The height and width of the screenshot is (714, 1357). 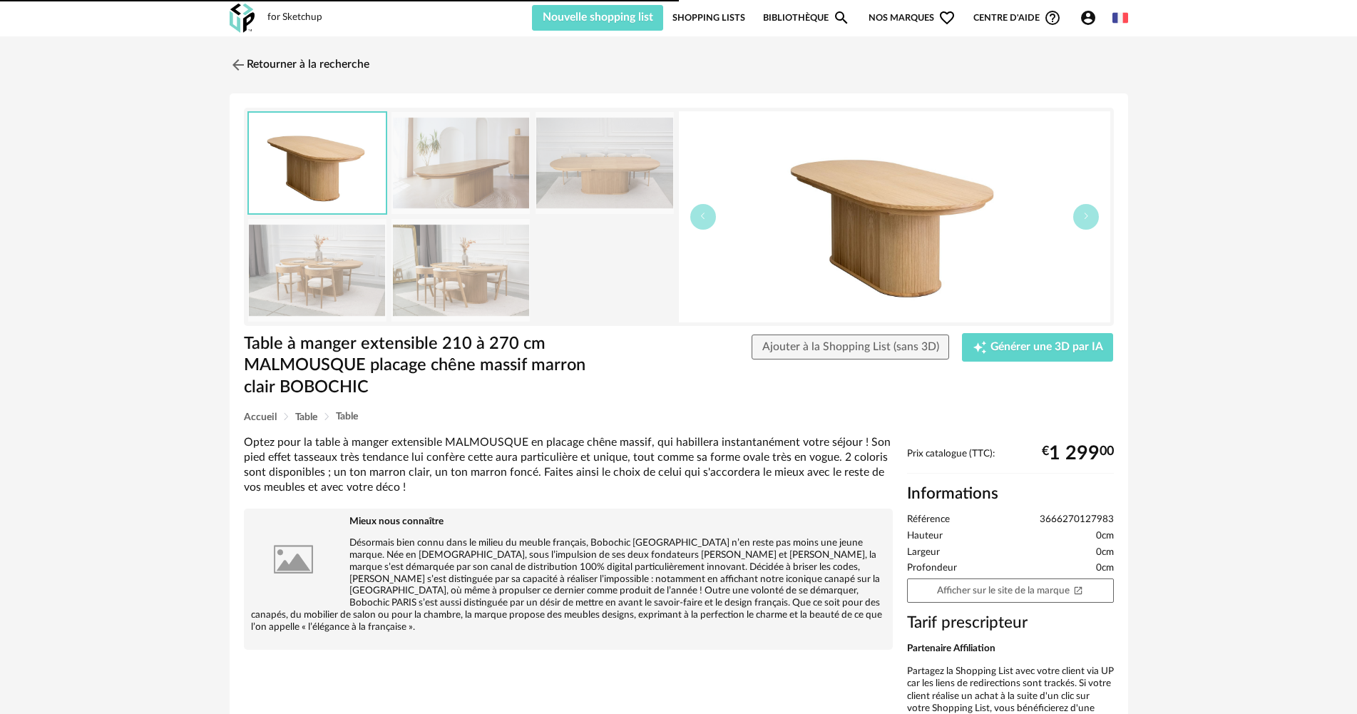 I want to click on span: Nos marques, so click(x=912, y=18).